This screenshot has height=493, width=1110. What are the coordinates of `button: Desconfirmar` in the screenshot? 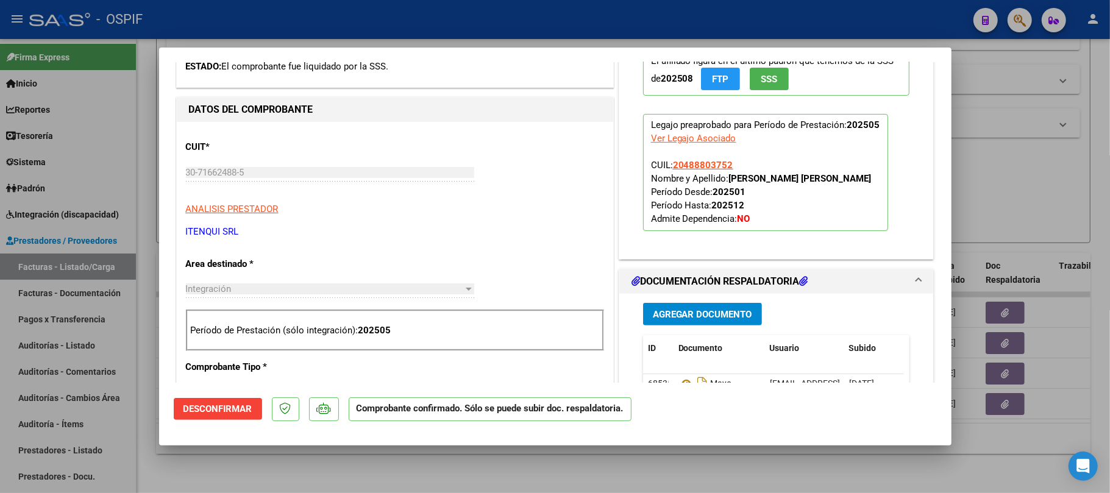 It's located at (218, 409).